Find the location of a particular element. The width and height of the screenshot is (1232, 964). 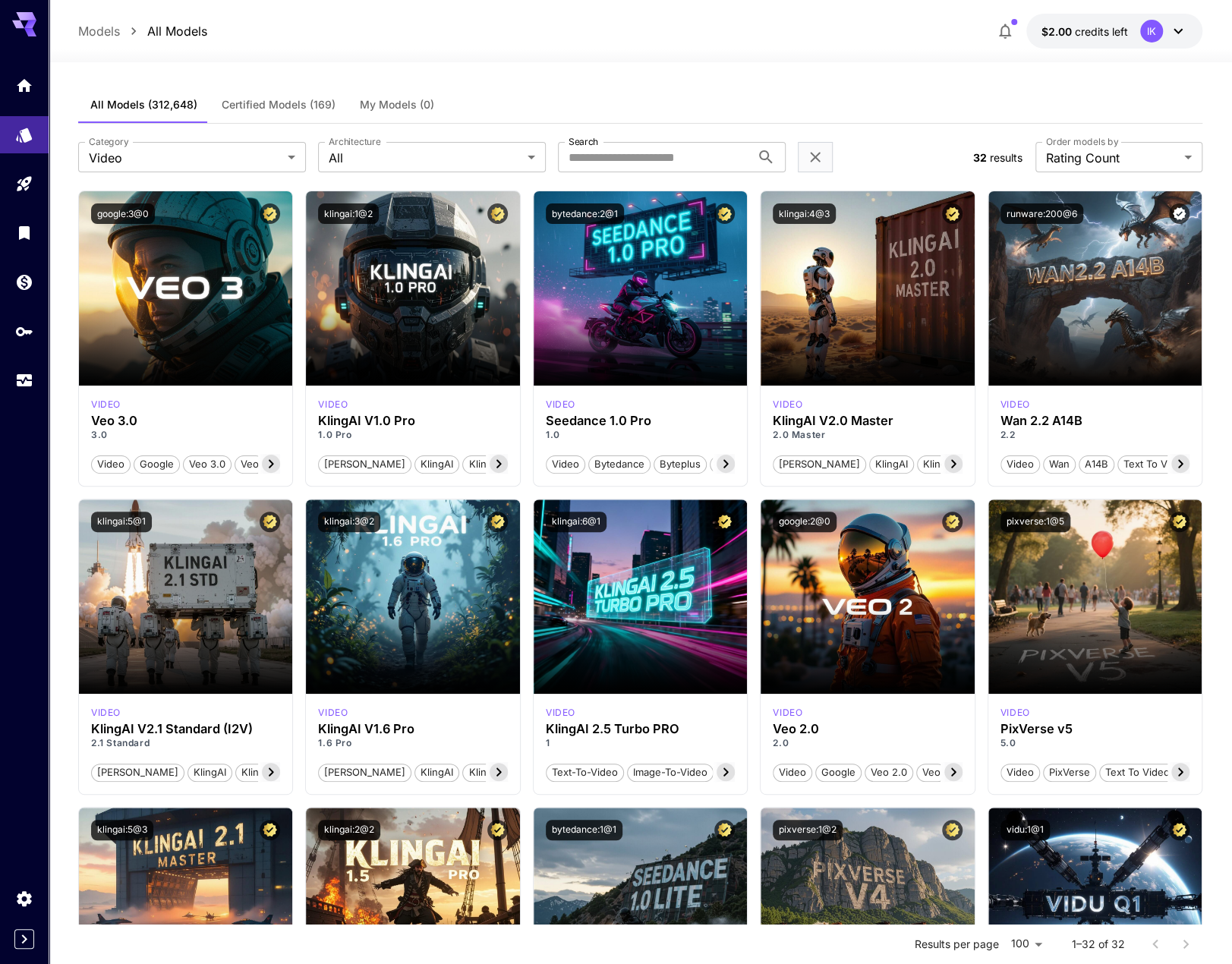

button: vidu:1@1 is located at coordinates (1025, 830).